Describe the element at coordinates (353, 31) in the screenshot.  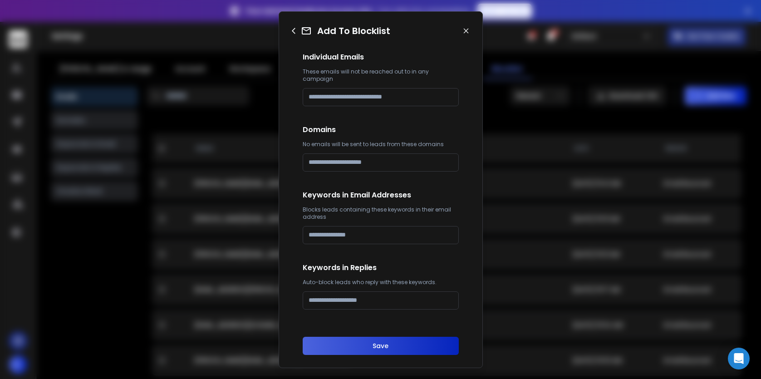
I see `h1: Add To Blocklist` at that location.